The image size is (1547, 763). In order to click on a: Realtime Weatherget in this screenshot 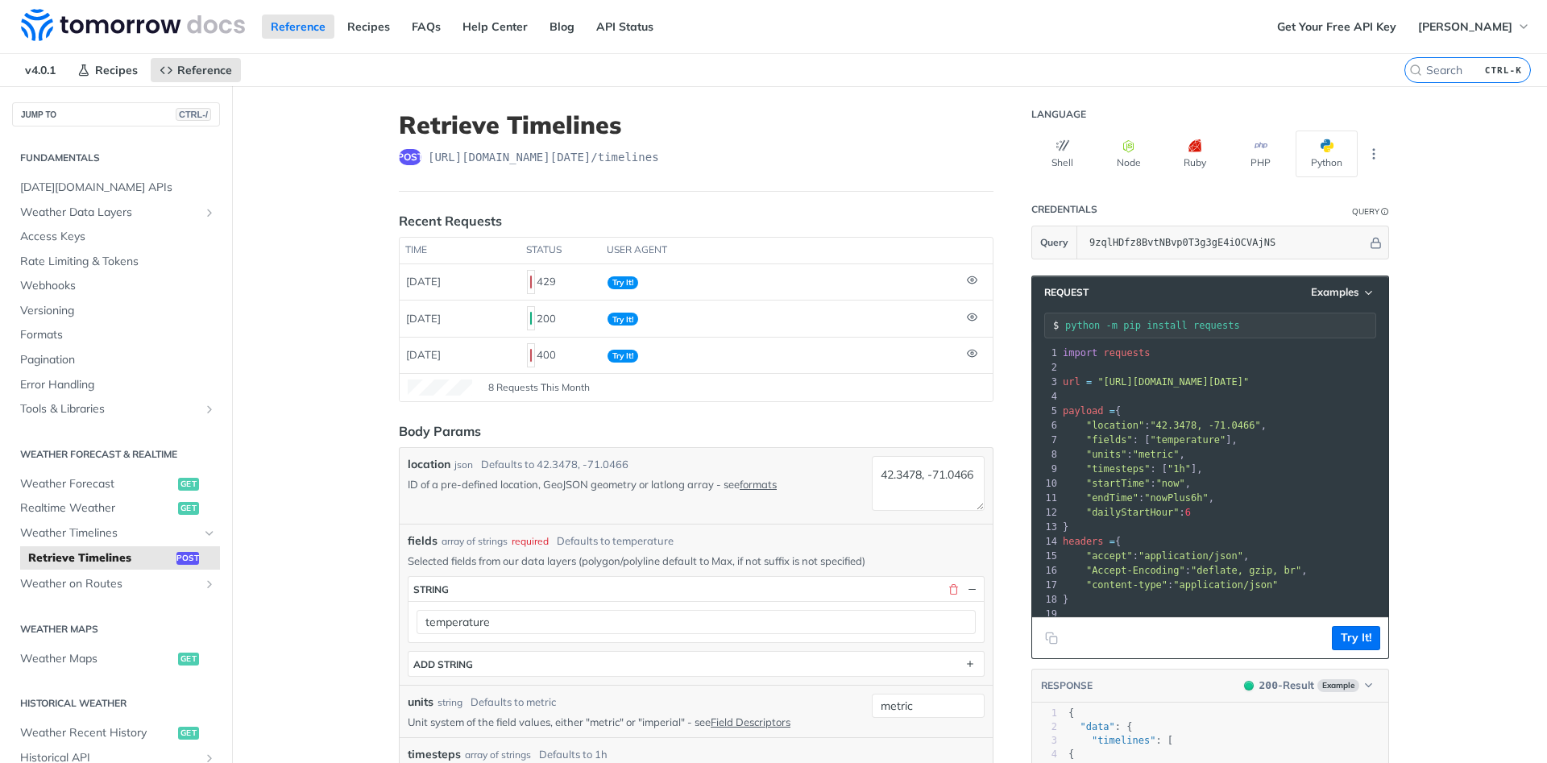, I will do `click(116, 508)`.